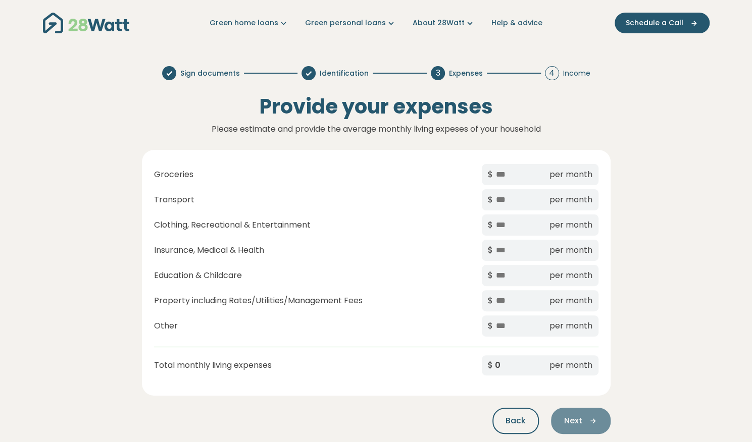 This screenshot has width=752, height=442. What do you see at coordinates (376, 129) in the screenshot?
I see `p: Please estimate and provide the average monthly living expeses of your household` at bounding box center [376, 129].